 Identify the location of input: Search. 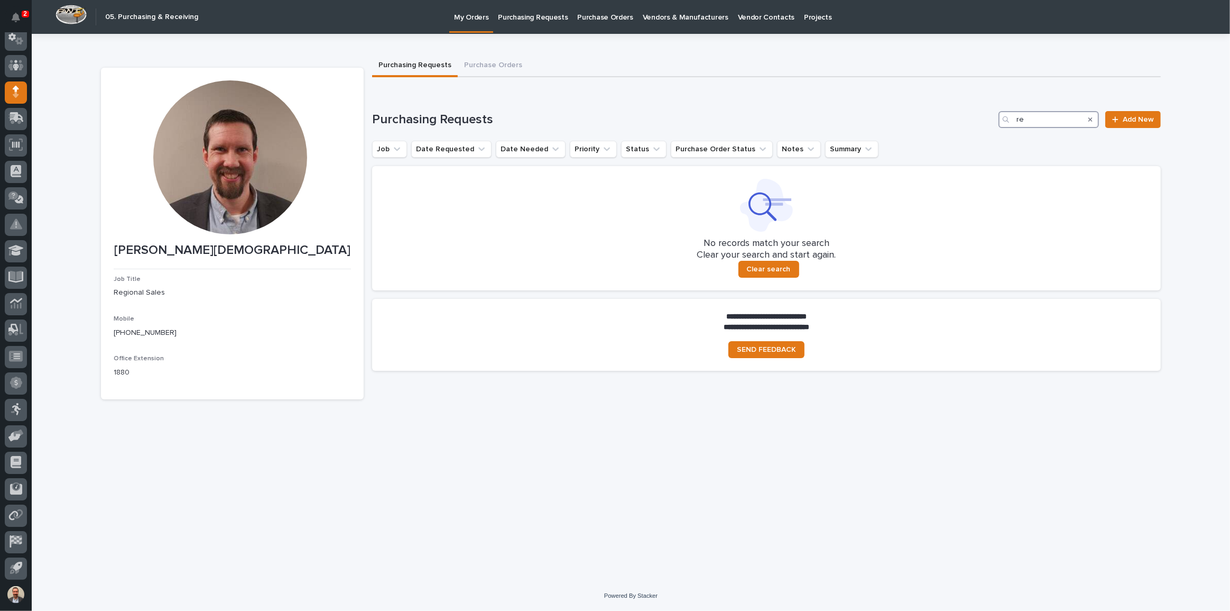
(1049, 119).